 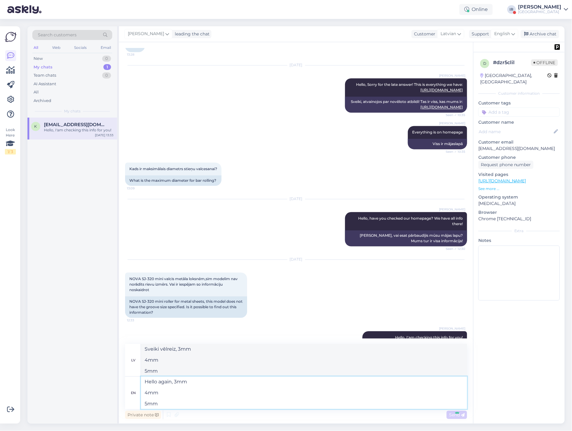 What do you see at coordinates (424, 34) in the screenshot?
I see `div: Customer` at bounding box center [424, 34].